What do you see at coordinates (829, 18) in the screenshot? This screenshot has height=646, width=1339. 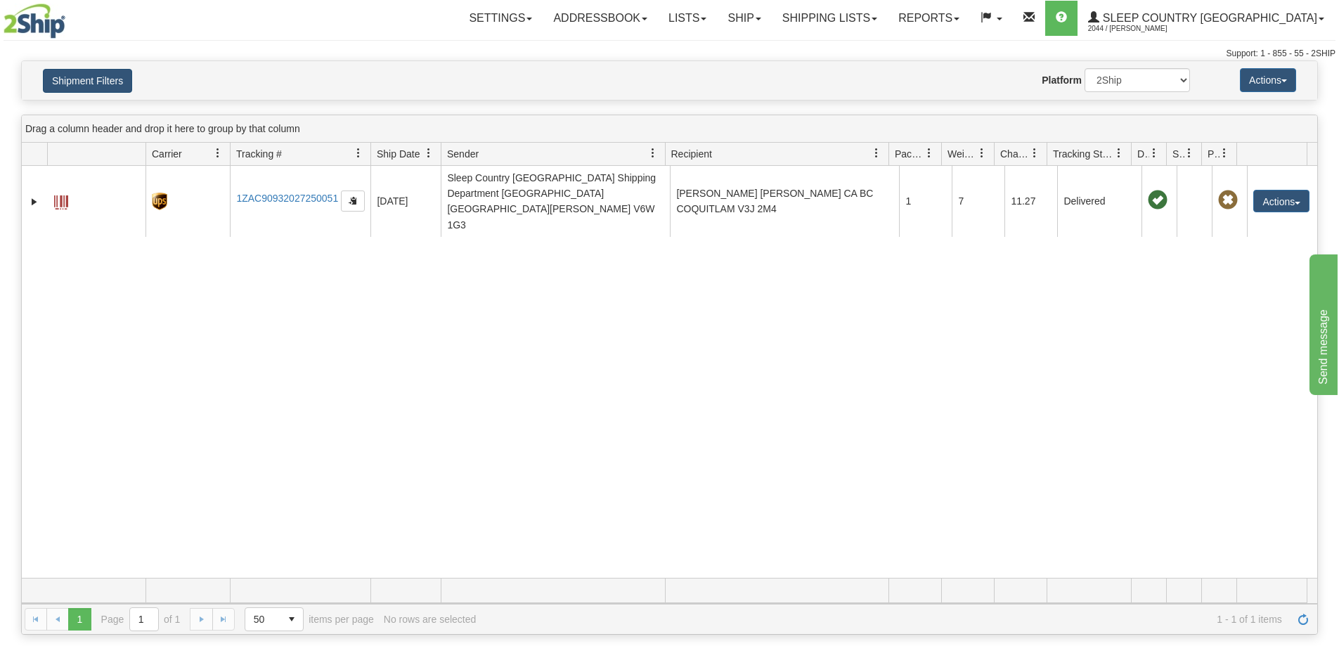 I see `a: Shipping lists` at bounding box center [829, 18].